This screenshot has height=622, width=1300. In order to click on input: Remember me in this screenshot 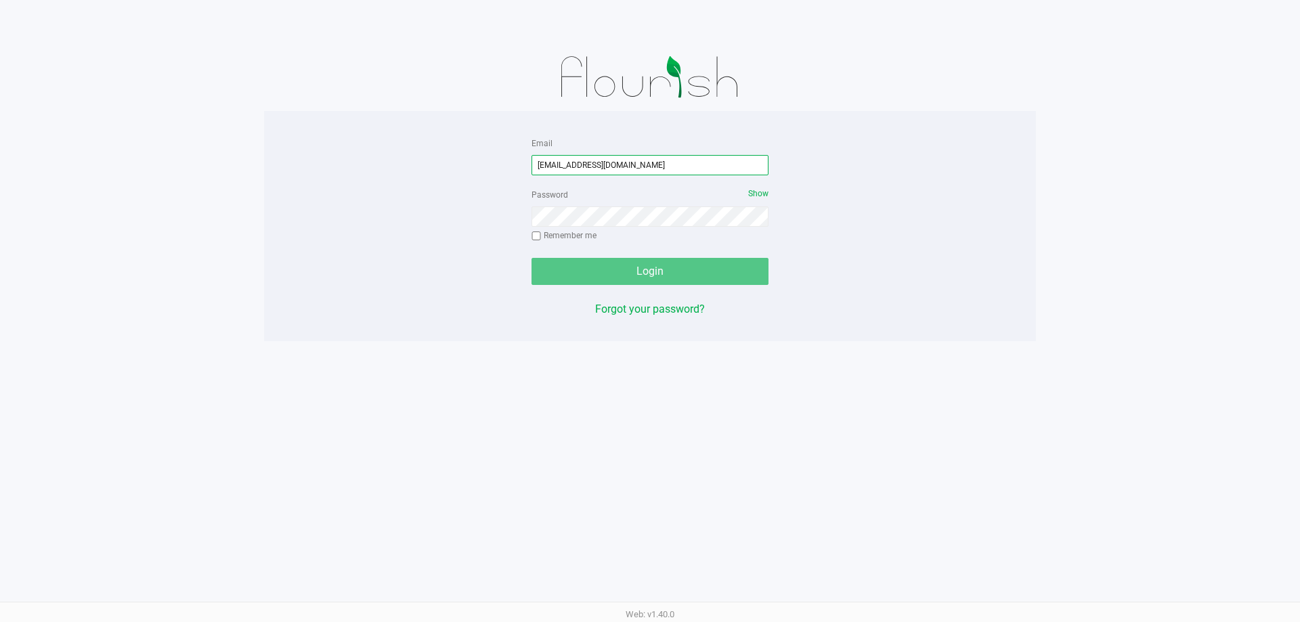, I will do `click(536, 236)`.